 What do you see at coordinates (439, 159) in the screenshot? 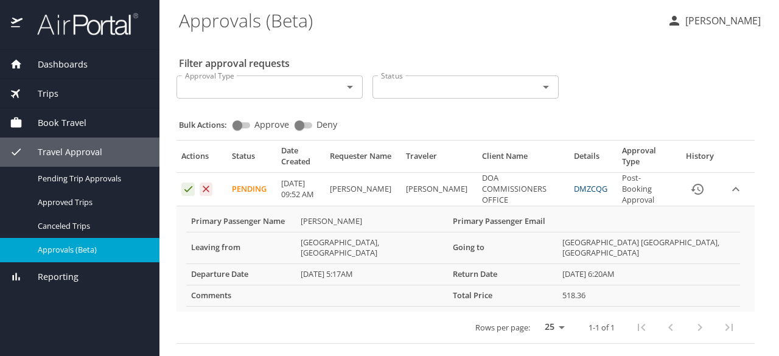
I see `th: Traveler` at bounding box center [439, 159].